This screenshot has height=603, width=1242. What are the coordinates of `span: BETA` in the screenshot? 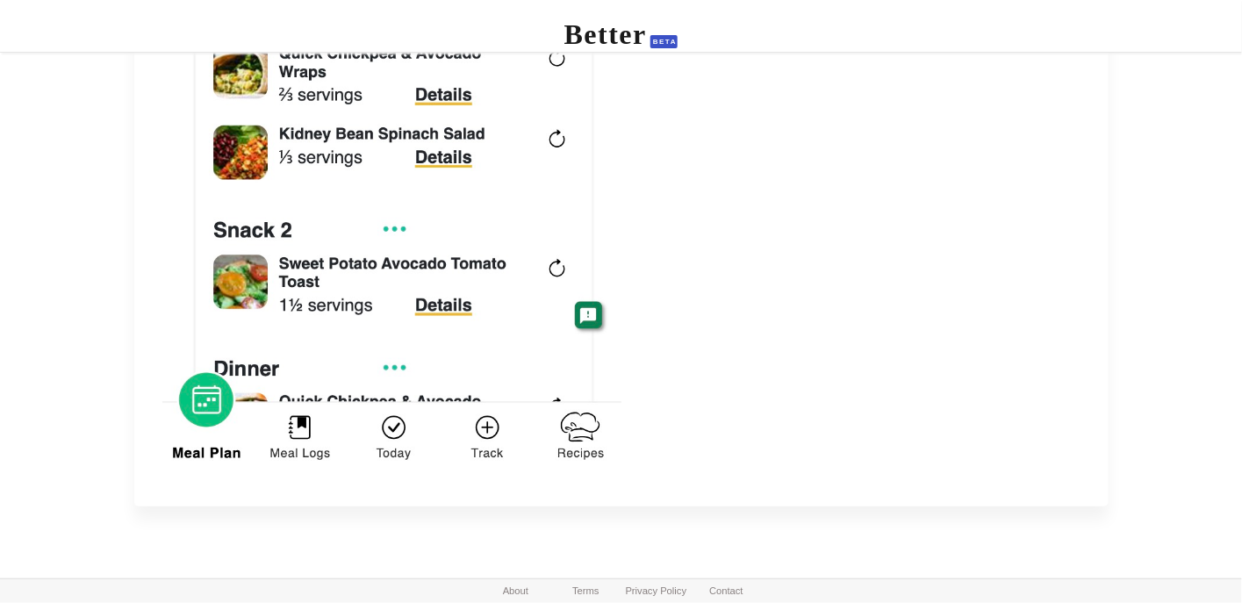 It's located at (664, 41).